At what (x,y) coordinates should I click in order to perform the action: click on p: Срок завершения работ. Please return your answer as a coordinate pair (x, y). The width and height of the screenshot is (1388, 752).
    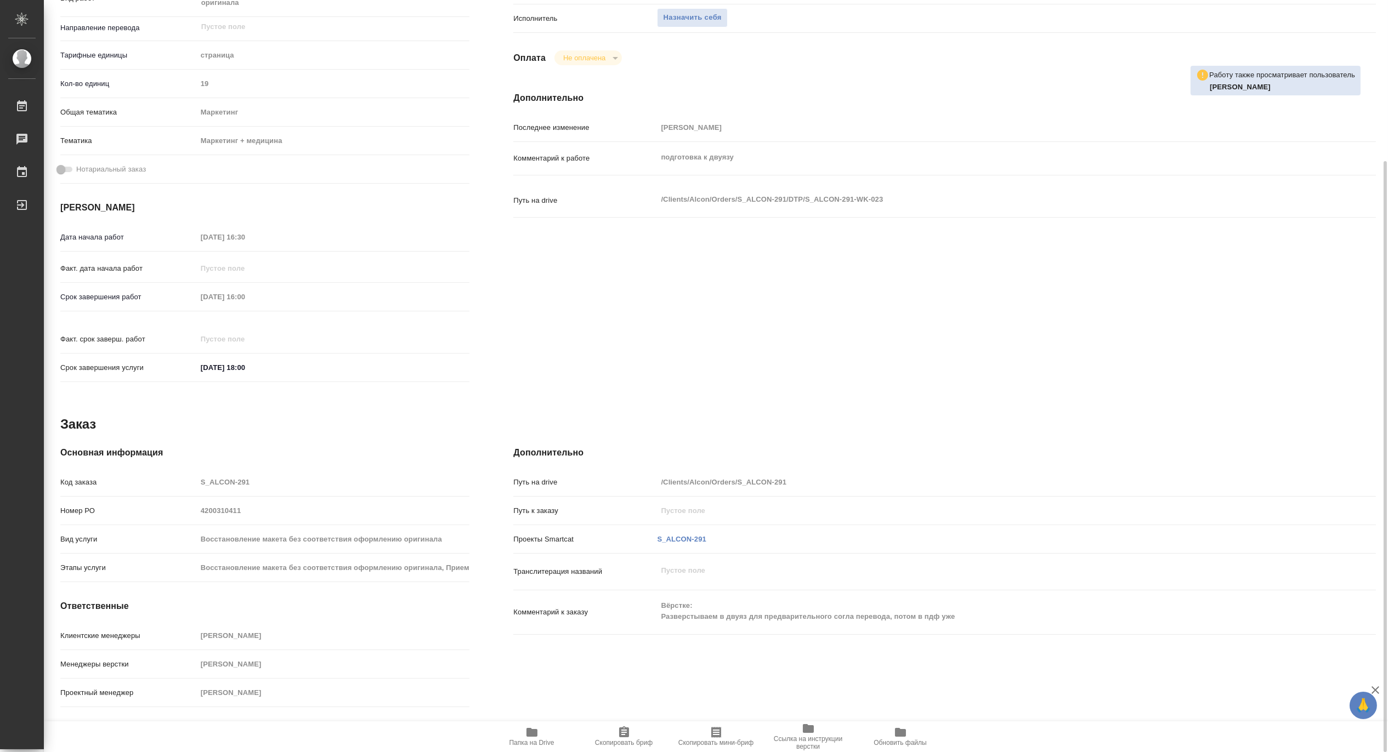
    Looking at the image, I should click on (128, 297).